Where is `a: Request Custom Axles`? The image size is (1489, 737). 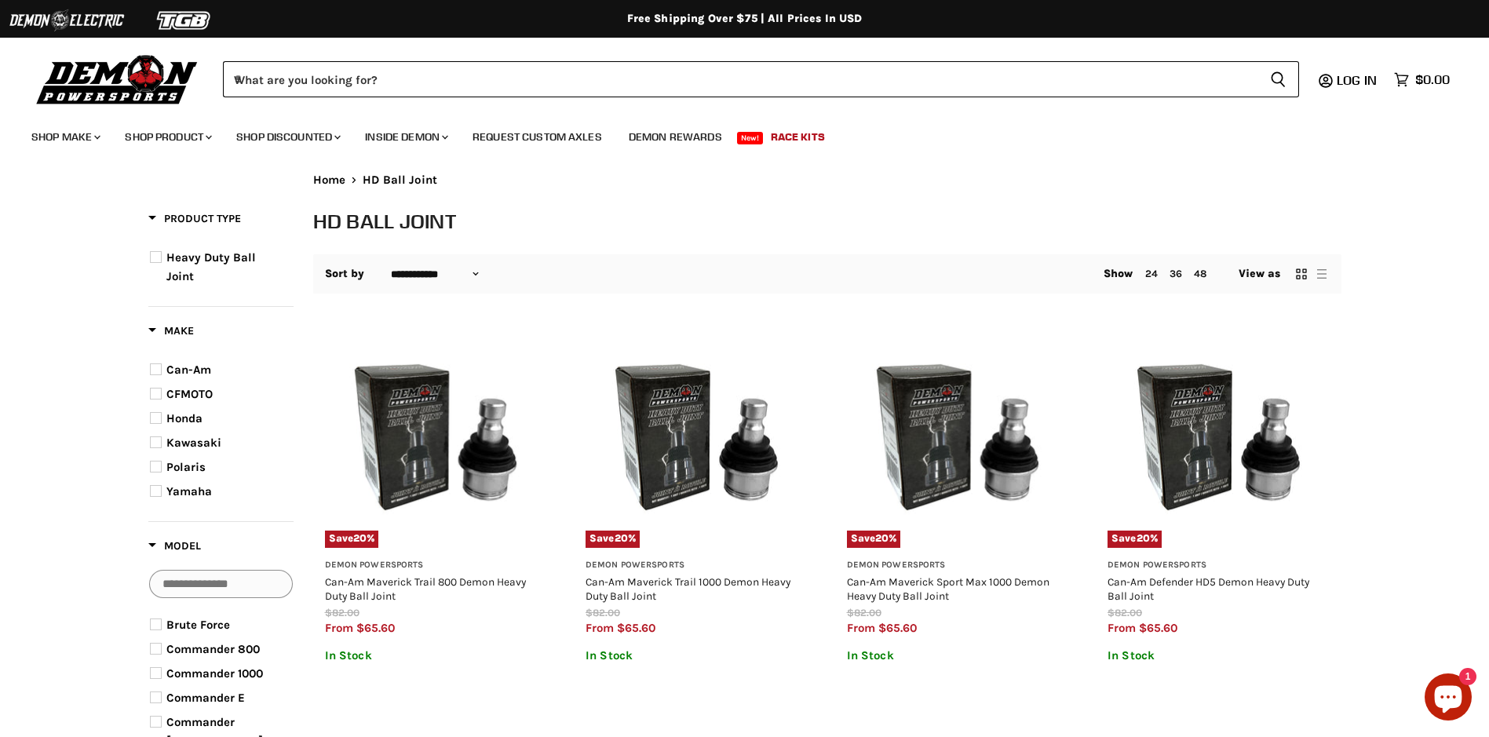 a: Request Custom Axles is located at coordinates (537, 137).